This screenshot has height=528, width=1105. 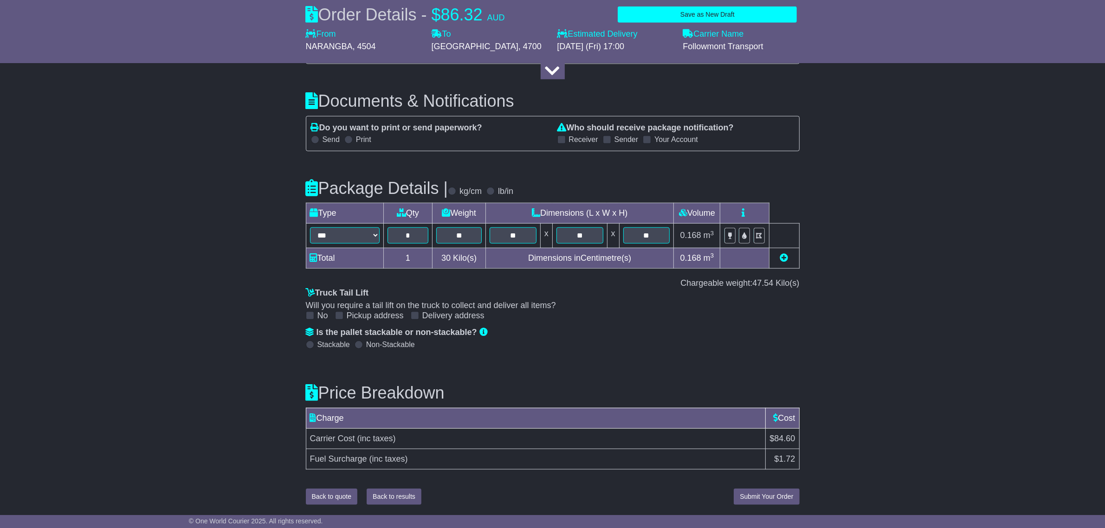 I want to click on span: Is the pallet stackable or non-stackable?, so click(x=397, y=332).